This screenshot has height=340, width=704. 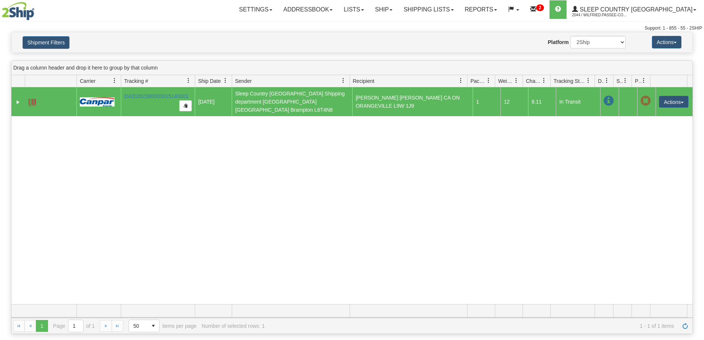 I want to click on span: Weight, so click(x=506, y=81).